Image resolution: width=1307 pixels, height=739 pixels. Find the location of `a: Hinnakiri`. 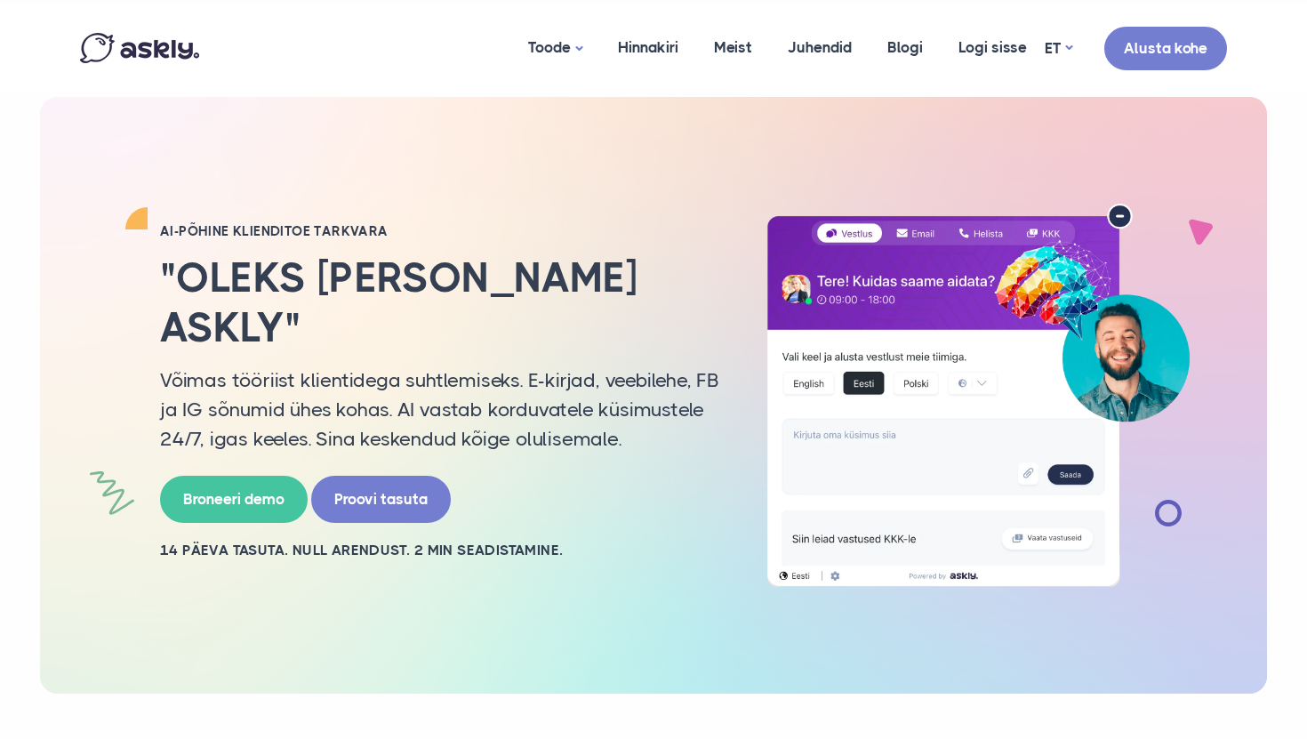

a: Hinnakiri is located at coordinates (648, 47).